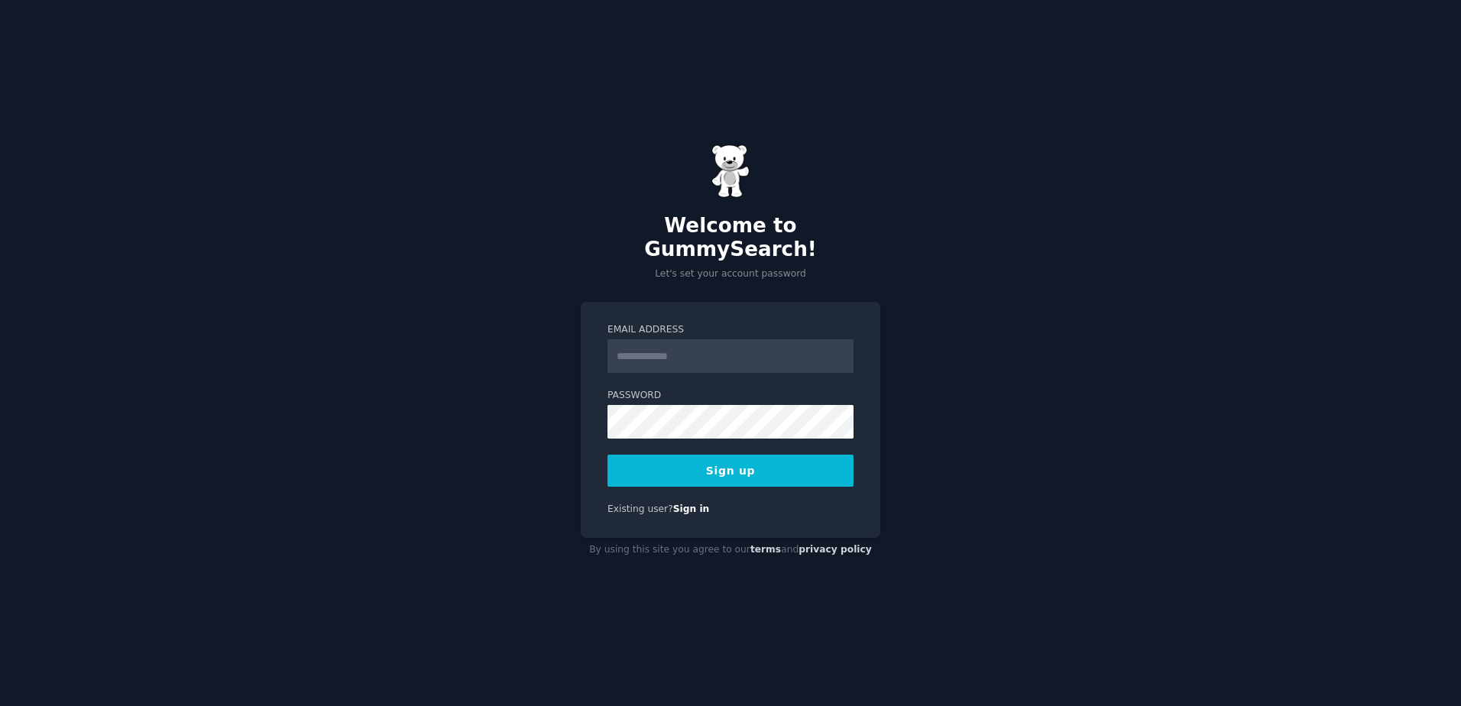 The image size is (1461, 706). Describe the element at coordinates (731, 330) in the screenshot. I see `label: Email Address` at that location.